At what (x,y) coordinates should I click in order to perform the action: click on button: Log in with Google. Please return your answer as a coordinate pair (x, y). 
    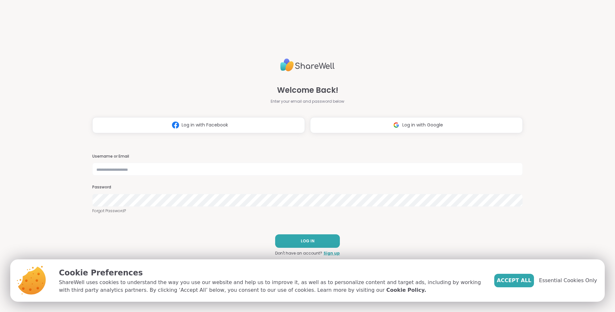
    Looking at the image, I should click on (417, 125).